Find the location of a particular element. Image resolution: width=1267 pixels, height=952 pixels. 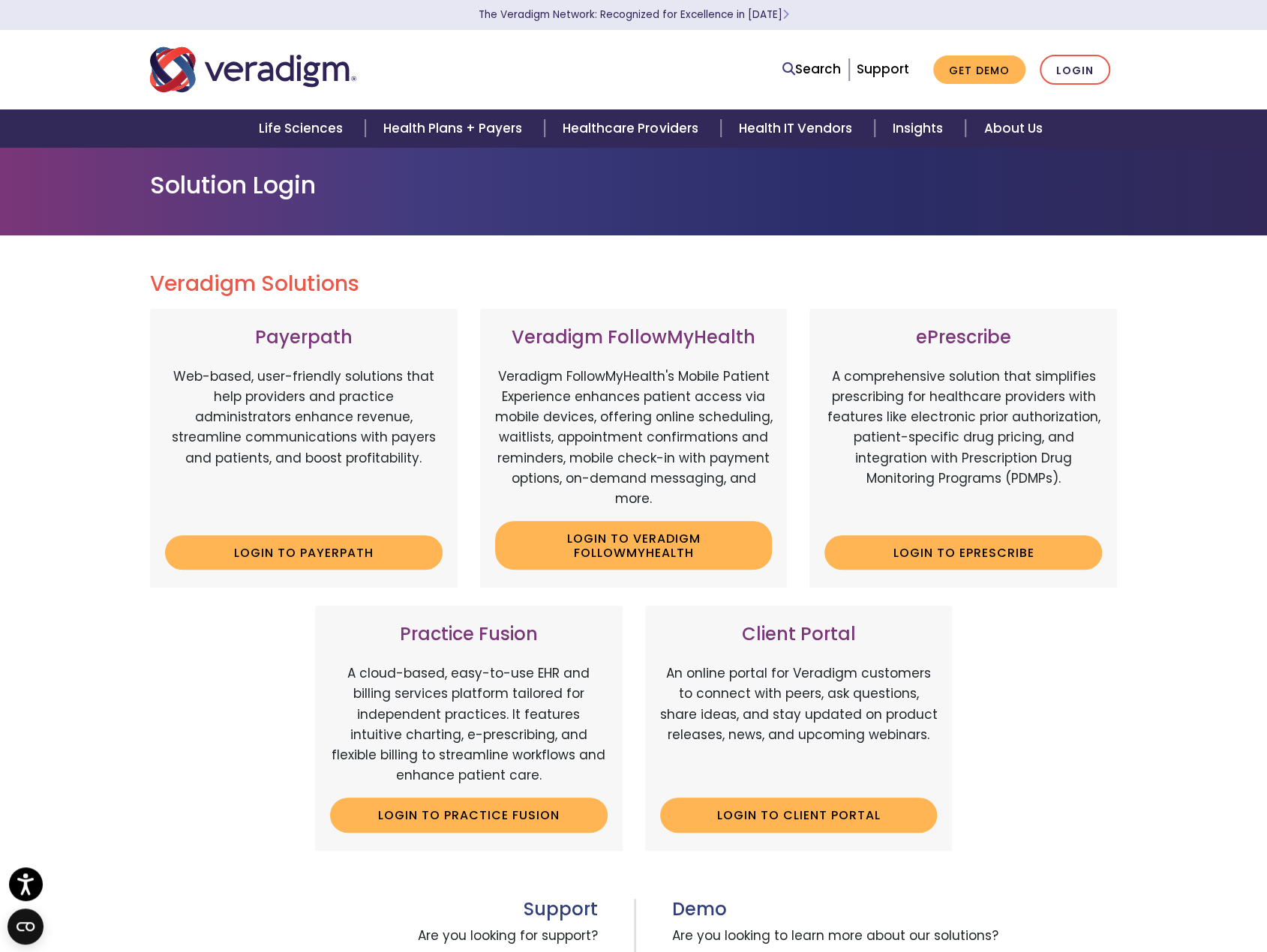

a: Health IT Vendors is located at coordinates (797, 128).